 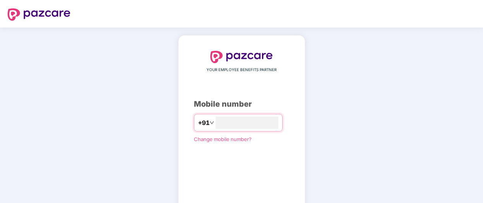 I want to click on span: YOUR EMPLOYEE BENEFITS PARTNER, so click(x=241, y=70).